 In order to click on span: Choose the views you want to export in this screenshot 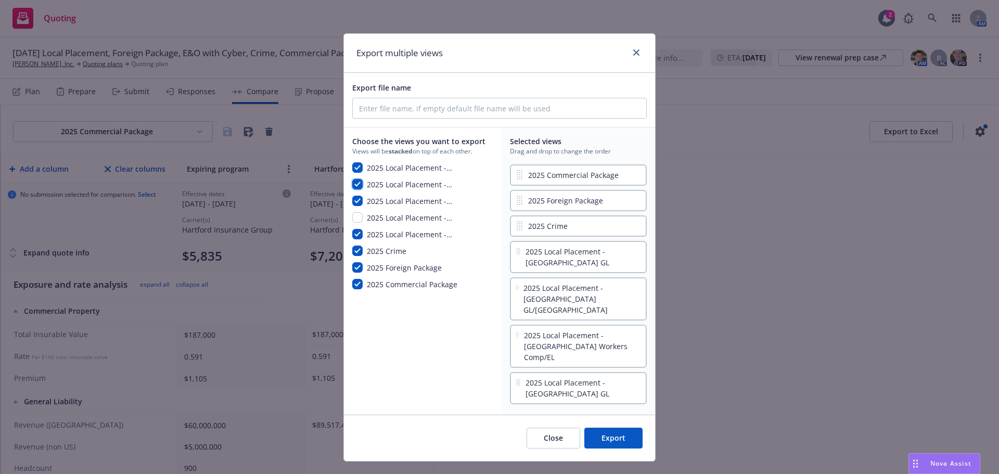, I will do `click(420, 141)`.